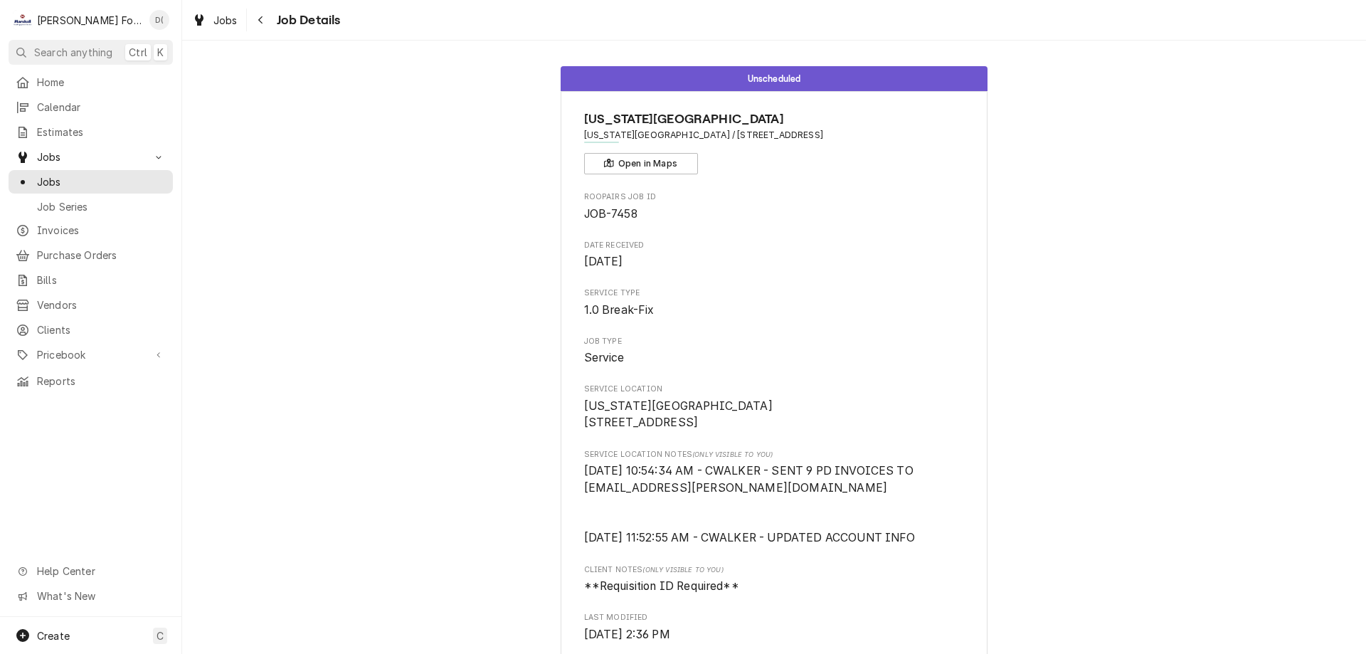  Describe the element at coordinates (23, 20) in the screenshot. I see `div: Marshall Food Equipment Service's Avatar` at that location.